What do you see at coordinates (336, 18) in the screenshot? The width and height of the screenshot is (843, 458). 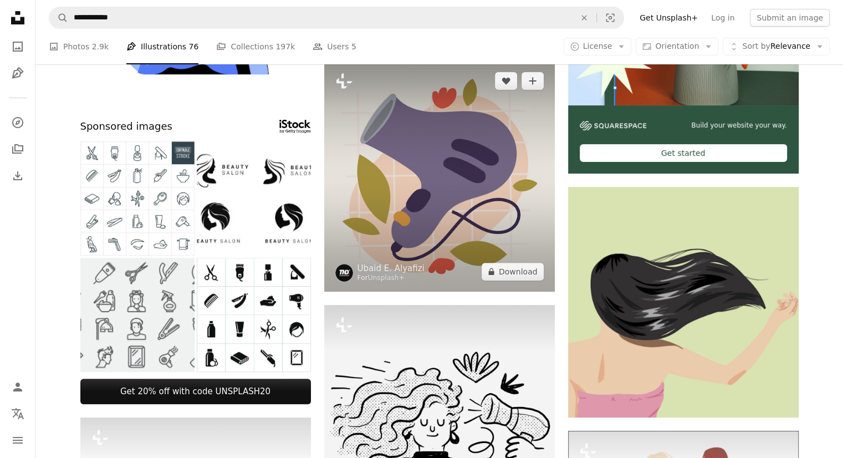 I see `form: Find visuals sitewide` at bounding box center [336, 18].